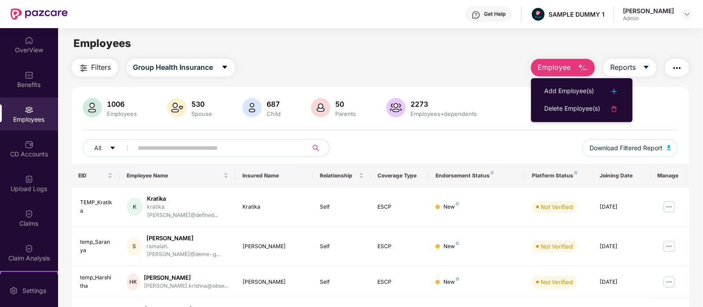 The height and width of the screenshot is (307, 703). Describe the element at coordinates (135, 207) in the screenshot. I see `div: K` at that location.